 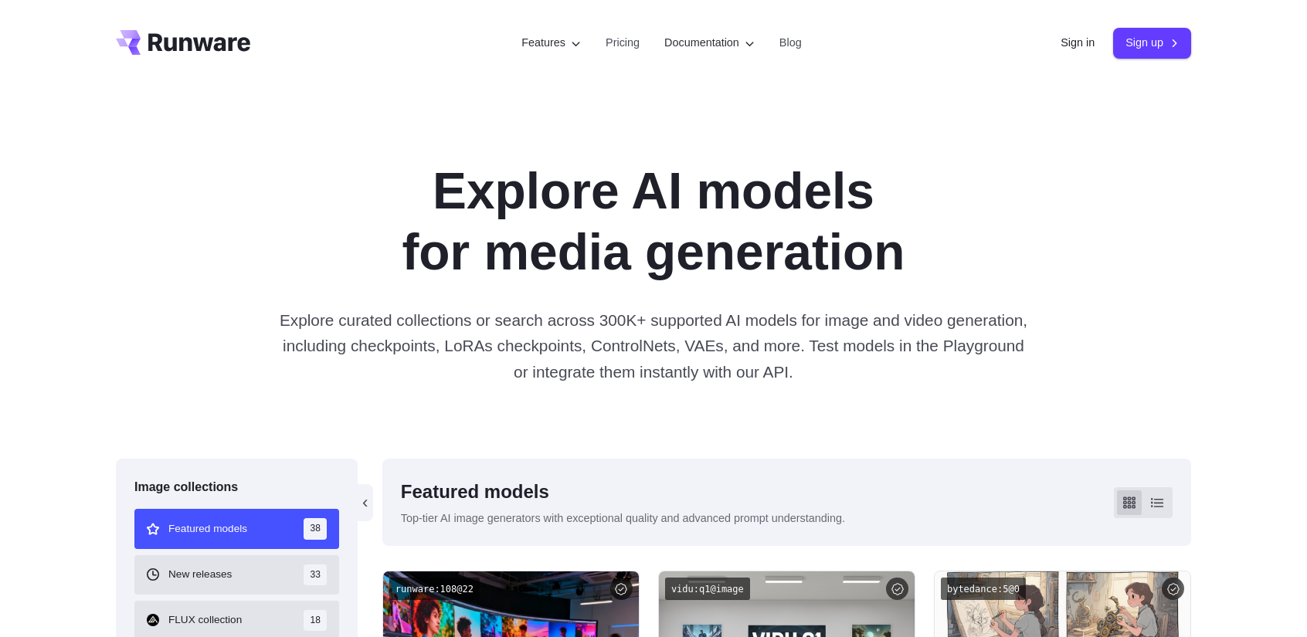 What do you see at coordinates (183, 42) in the screenshot?
I see `a: Go to /` at bounding box center [183, 42].